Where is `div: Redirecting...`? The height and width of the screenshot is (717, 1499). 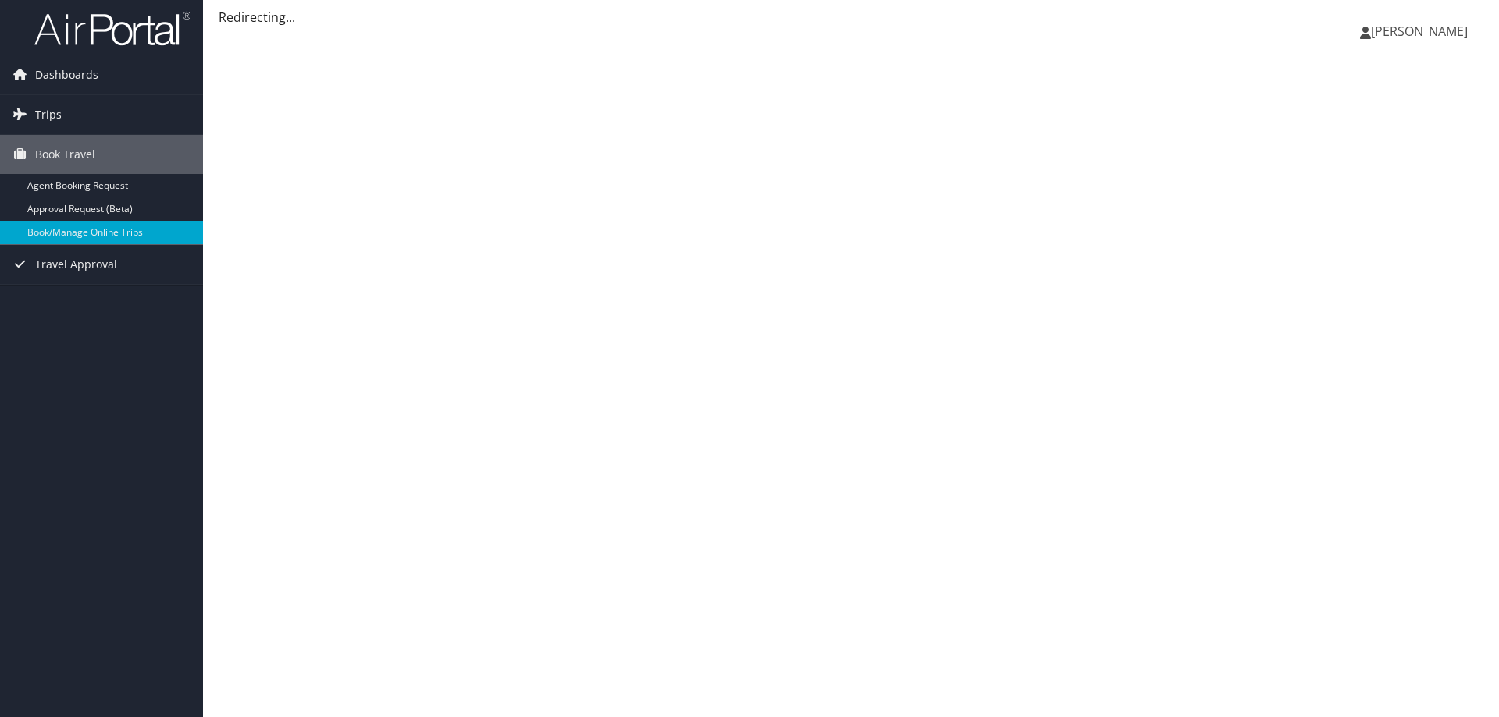 div: Redirecting... is located at coordinates (851, 17).